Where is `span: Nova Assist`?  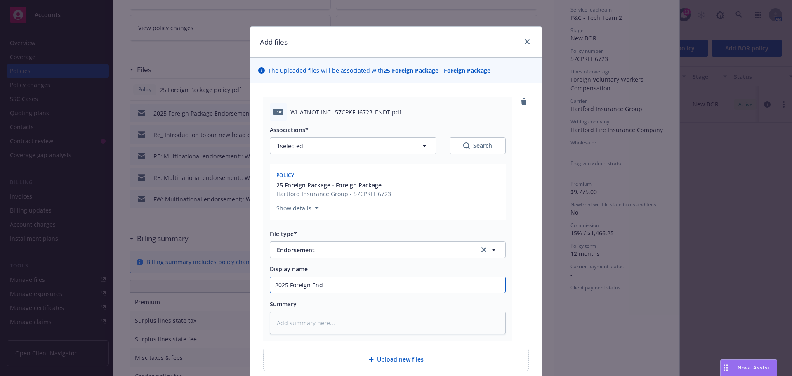 span: Nova Assist is located at coordinates (754, 367).